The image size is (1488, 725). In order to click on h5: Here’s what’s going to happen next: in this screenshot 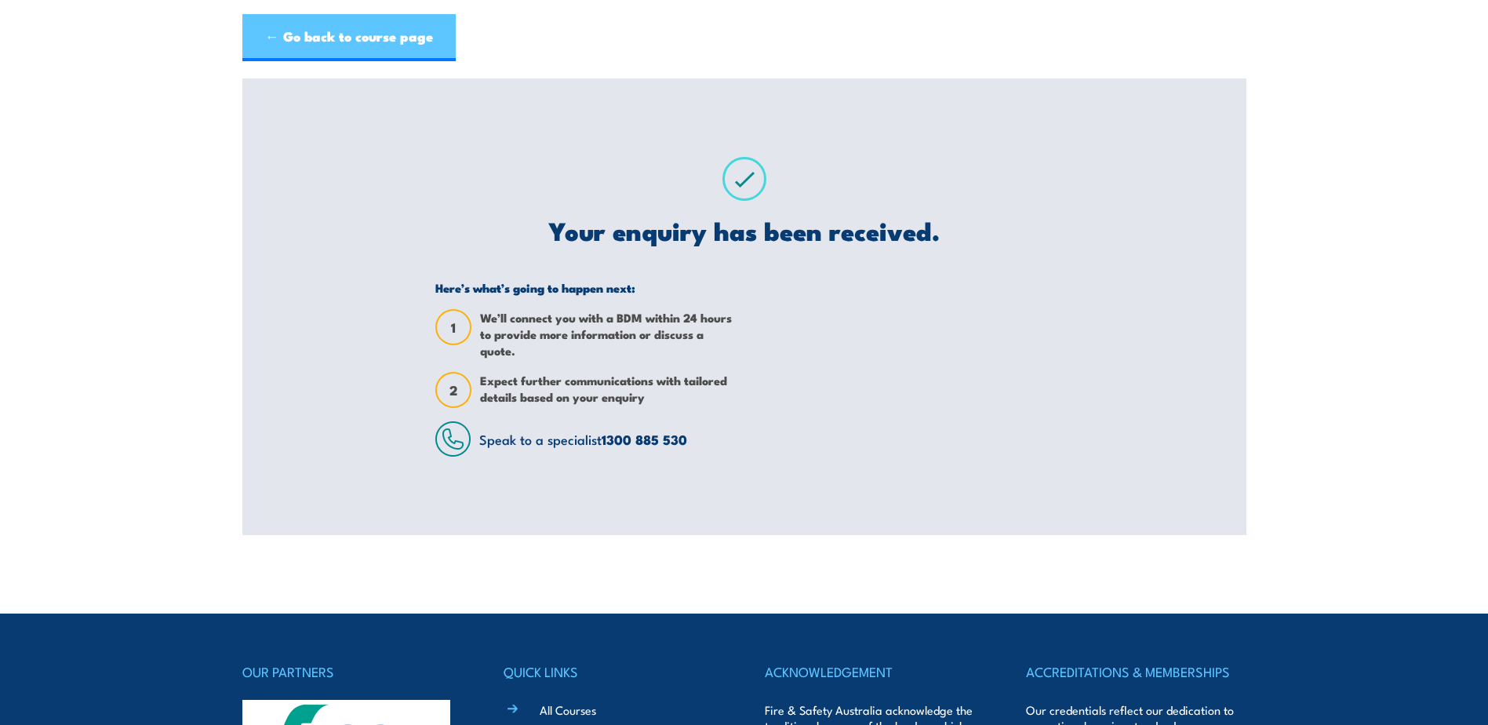, I will do `click(584, 287)`.